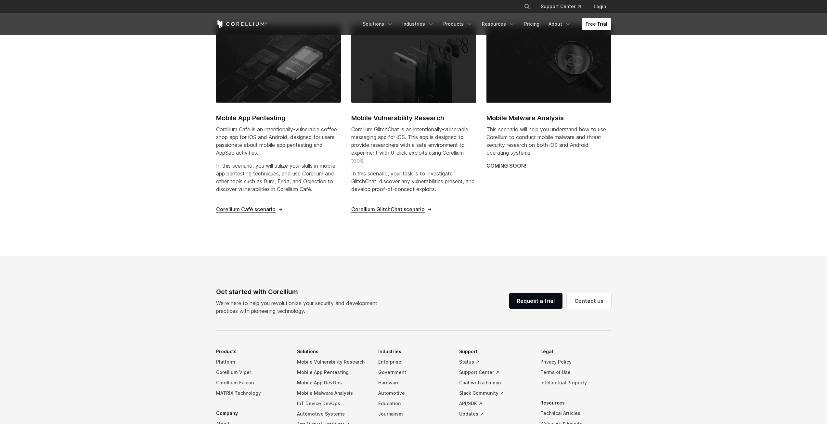  What do you see at coordinates (506, 166) in the screenshot?
I see `strong: COMING SOON!` at bounding box center [506, 166].